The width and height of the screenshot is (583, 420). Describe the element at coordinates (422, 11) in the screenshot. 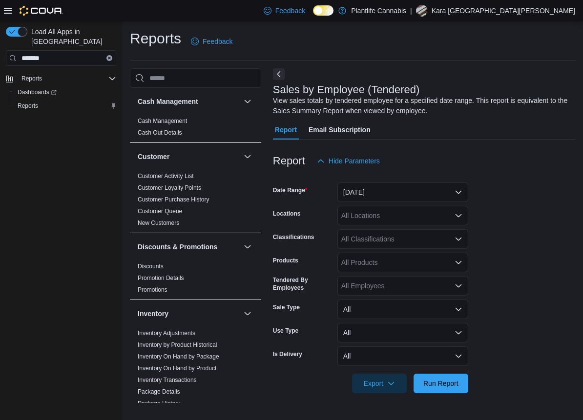

I see `div: Kara St.Louis` at that location.